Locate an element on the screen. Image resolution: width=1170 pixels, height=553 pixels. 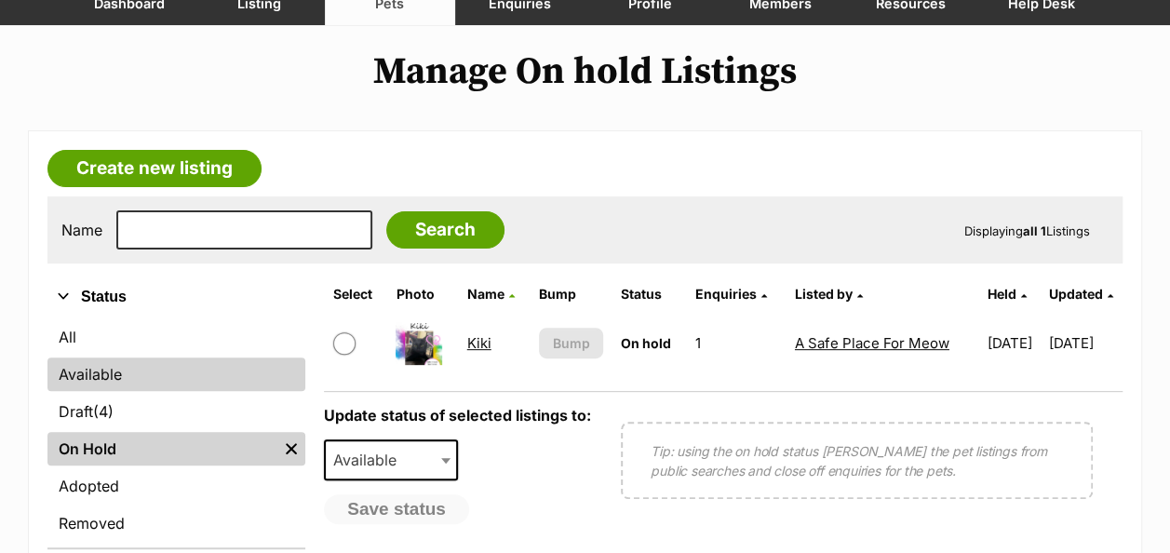
a: Adopted is located at coordinates (176, 486).